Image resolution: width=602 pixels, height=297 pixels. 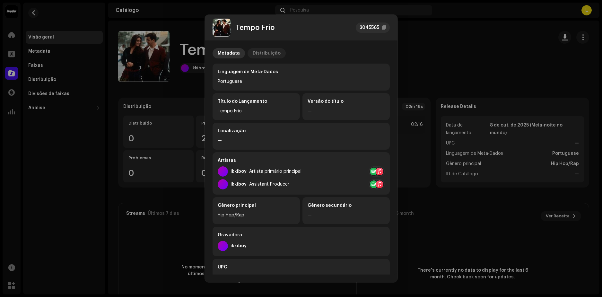 I want to click on div: Artistas, so click(x=301, y=160).